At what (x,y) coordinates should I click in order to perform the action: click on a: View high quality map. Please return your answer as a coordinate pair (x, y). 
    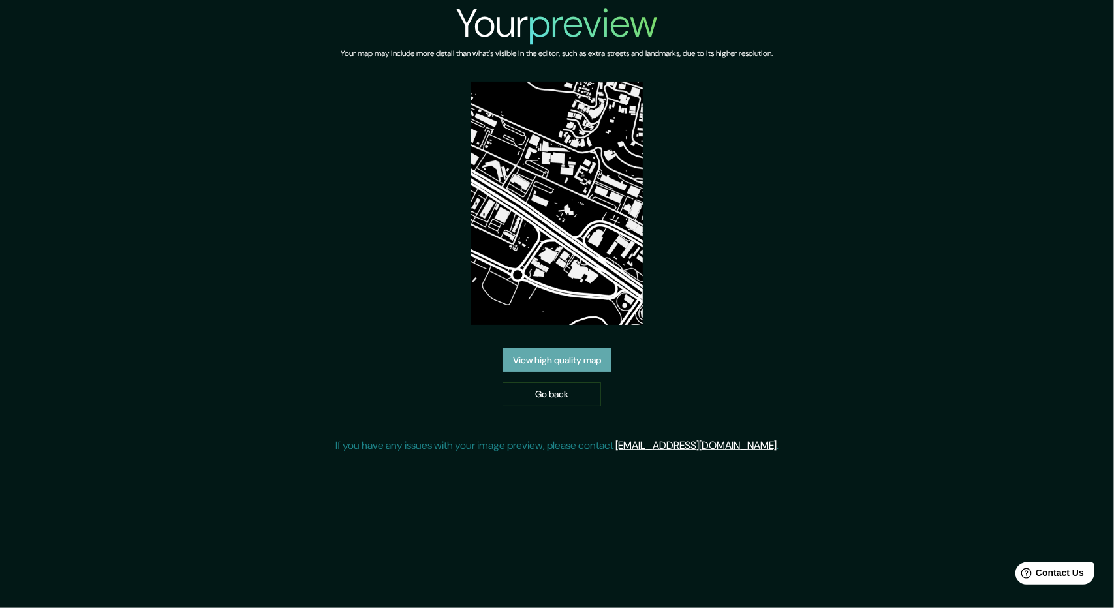
    Looking at the image, I should click on (557, 360).